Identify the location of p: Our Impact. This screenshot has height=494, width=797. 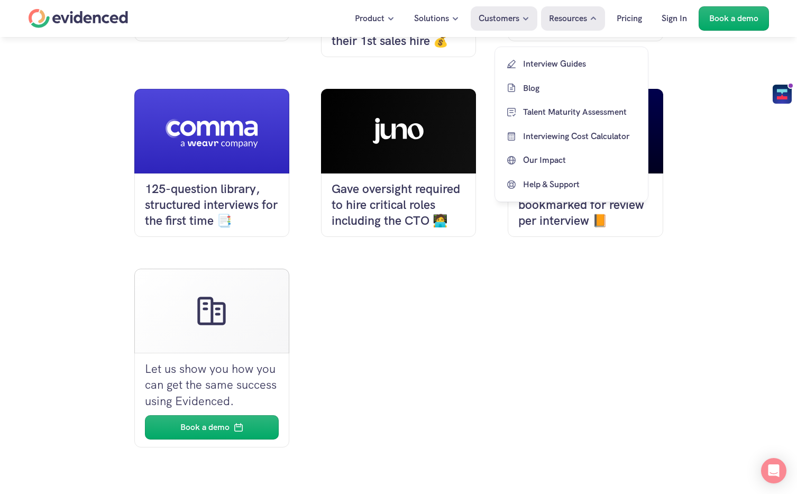
(580, 160).